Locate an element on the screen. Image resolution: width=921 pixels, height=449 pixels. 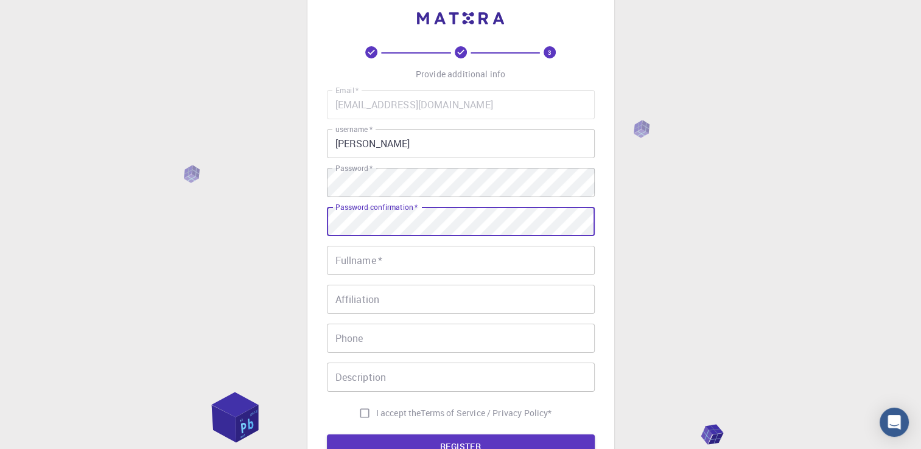
a: Terms of Service / Privacy Policy* is located at coordinates (486, 413).